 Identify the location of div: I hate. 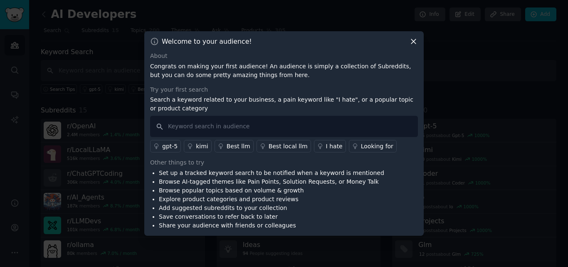
(335, 146).